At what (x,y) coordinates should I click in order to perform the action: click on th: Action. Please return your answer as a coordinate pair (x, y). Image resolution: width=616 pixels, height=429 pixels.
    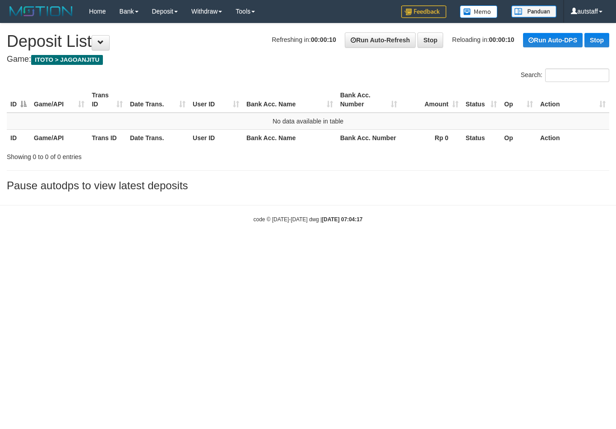
    Looking at the image, I should click on (572, 138).